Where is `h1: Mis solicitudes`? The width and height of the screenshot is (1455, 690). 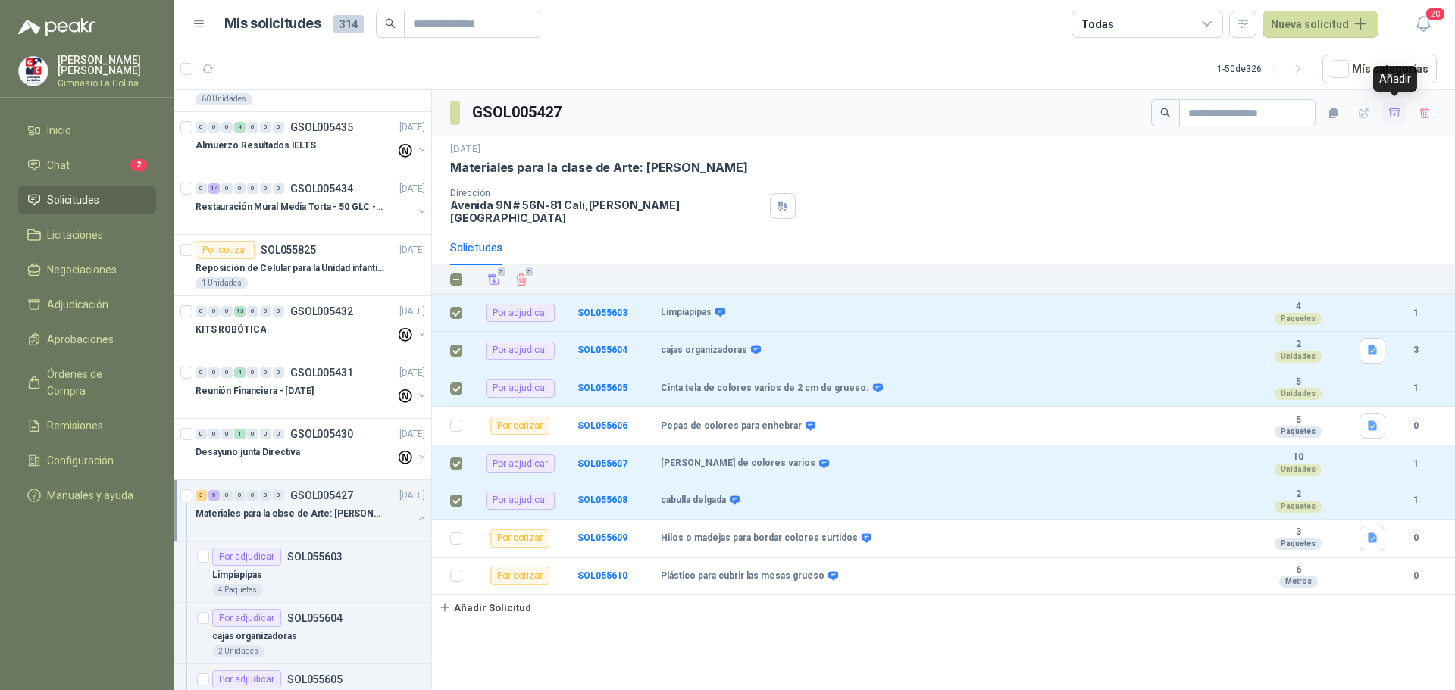 h1: Mis solicitudes is located at coordinates (273, 23).